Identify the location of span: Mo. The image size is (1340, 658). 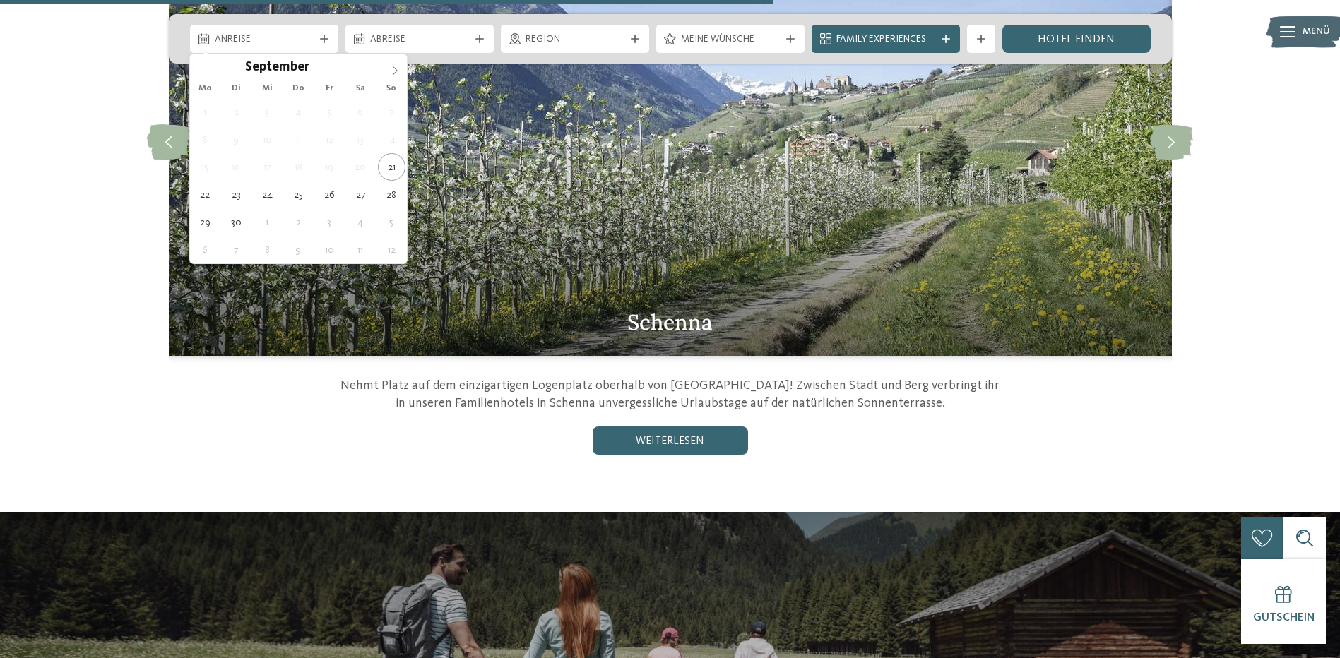
(205, 88).